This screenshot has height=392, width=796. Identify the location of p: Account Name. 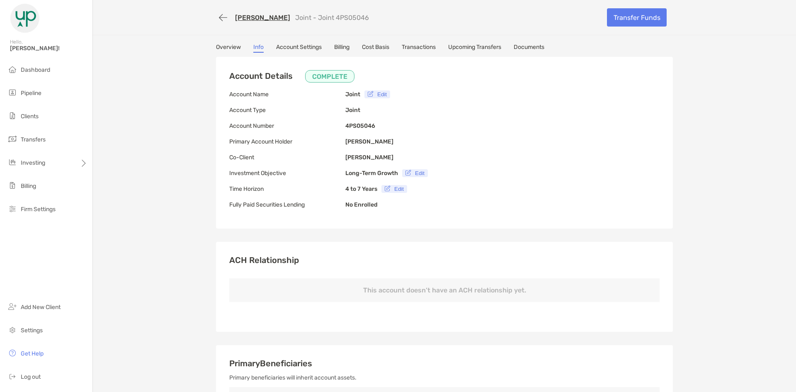
(287, 94).